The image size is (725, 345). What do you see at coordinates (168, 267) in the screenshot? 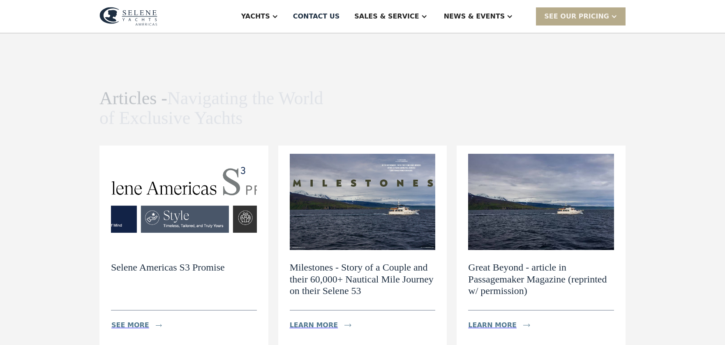
I see `h2: Selene Americas S3 Promise` at bounding box center [168, 267].